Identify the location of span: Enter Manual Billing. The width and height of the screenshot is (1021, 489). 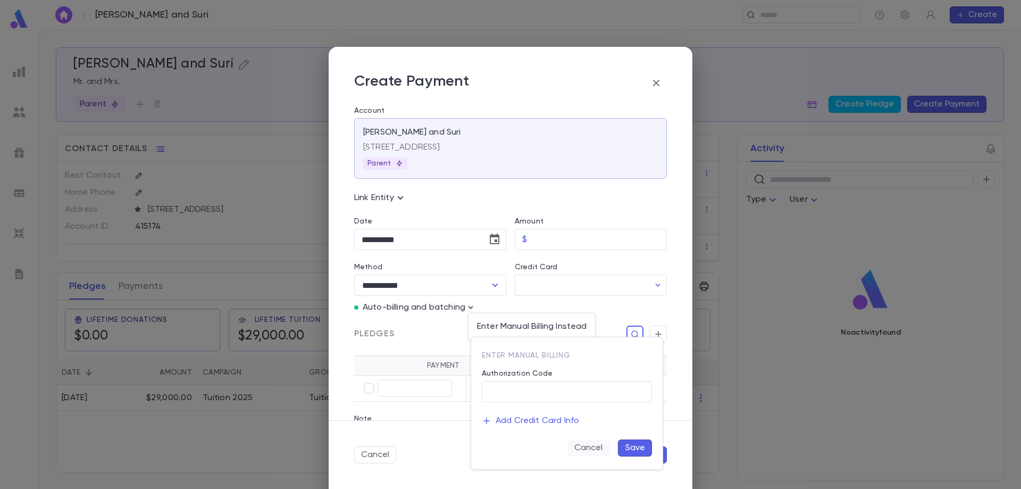
(526, 355).